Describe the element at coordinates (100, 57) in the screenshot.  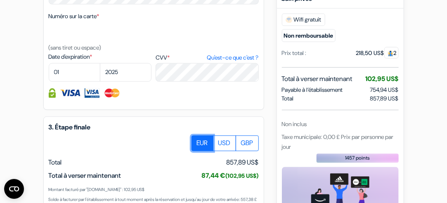
I see `label: Date d'expiration` at that location.